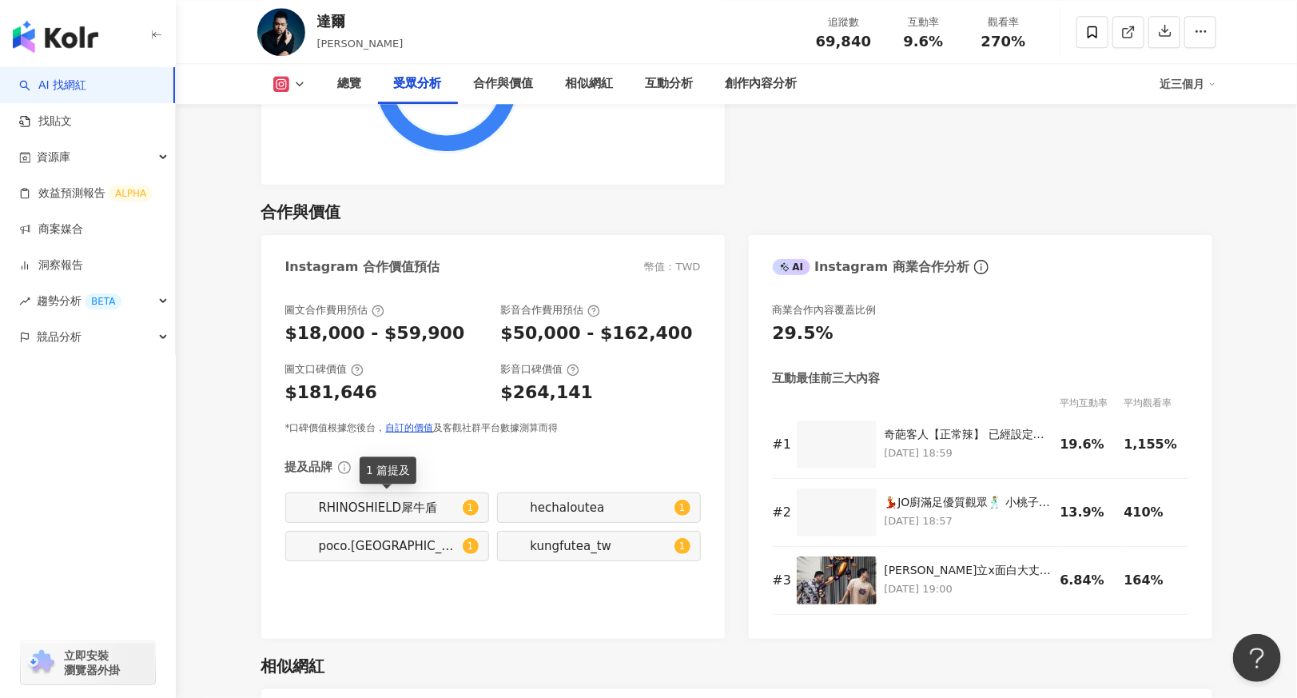  What do you see at coordinates (92, 662) in the screenshot?
I see `span: 立即安裝 瀏覽器外掛` at bounding box center [92, 662].